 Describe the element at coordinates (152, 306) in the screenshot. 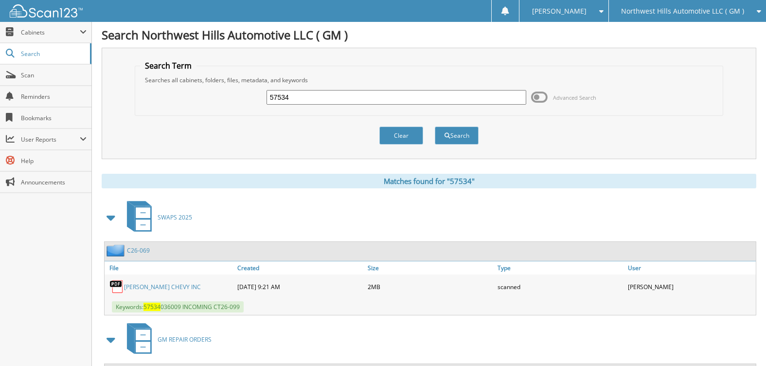

I see `span: 57534` at that location.